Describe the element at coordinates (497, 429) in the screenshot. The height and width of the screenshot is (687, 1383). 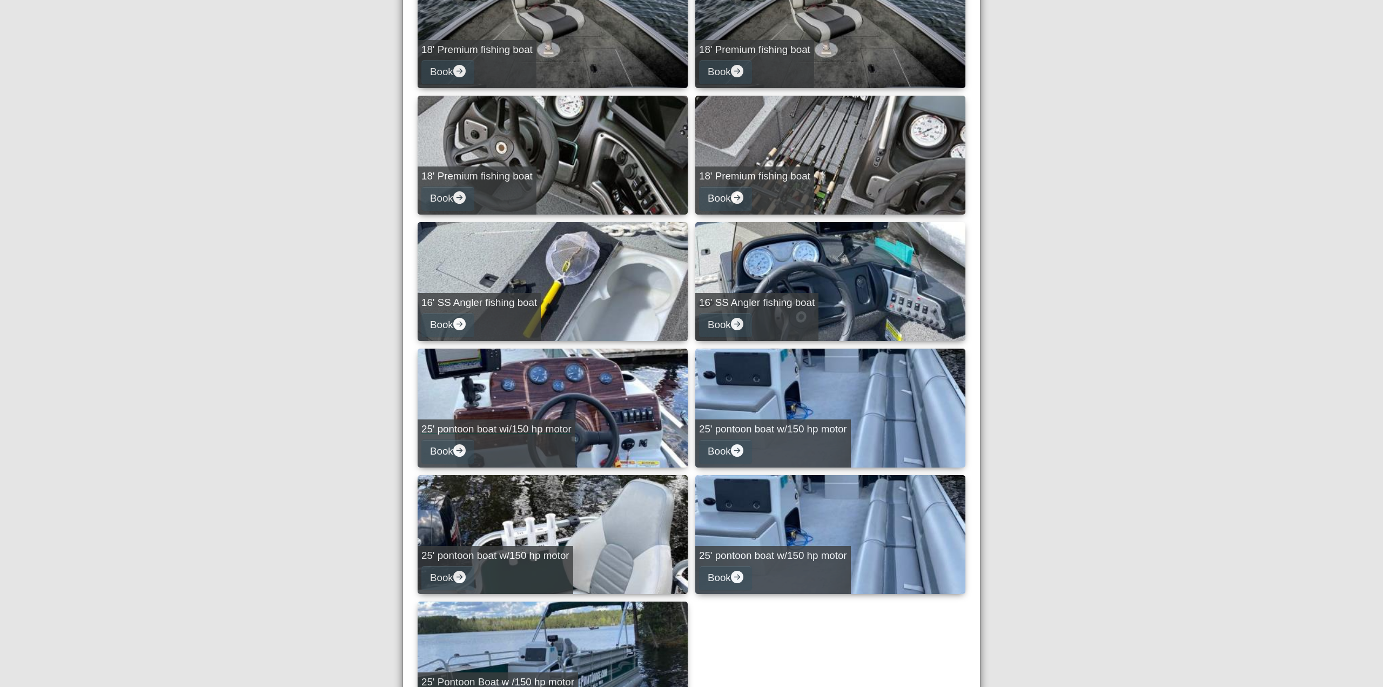
I see `h5: 25' pontoon boat wi/150 hp motor` at that location.